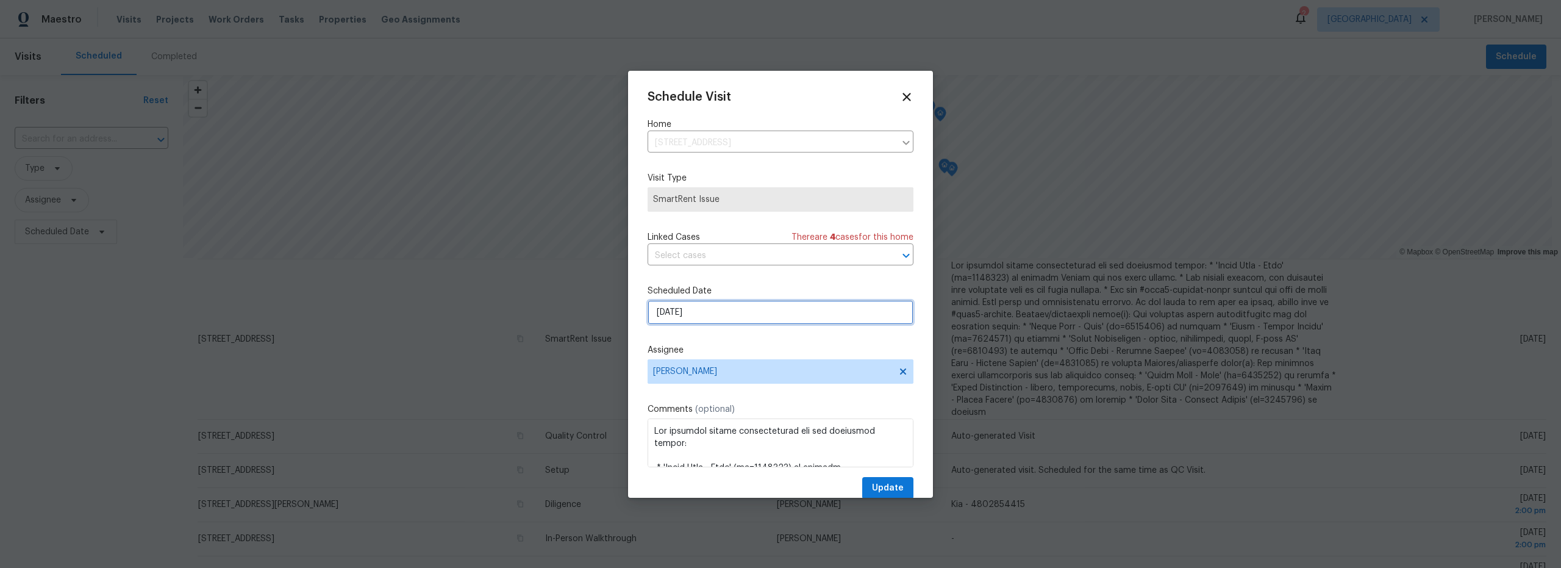 The image size is (1561, 568). I want to click on label: Home, so click(781, 124).